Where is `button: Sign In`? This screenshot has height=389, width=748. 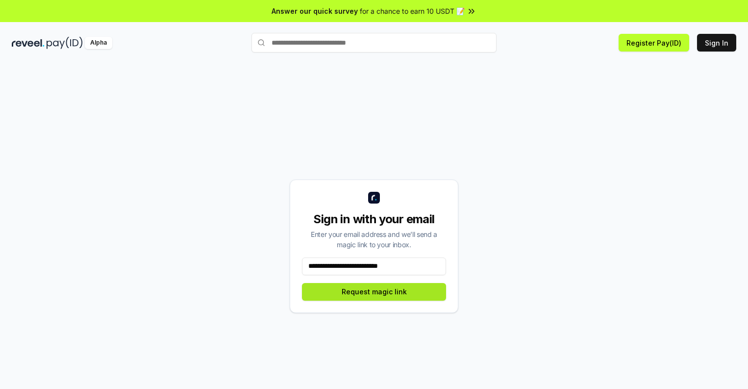
button: Sign In is located at coordinates (717, 43).